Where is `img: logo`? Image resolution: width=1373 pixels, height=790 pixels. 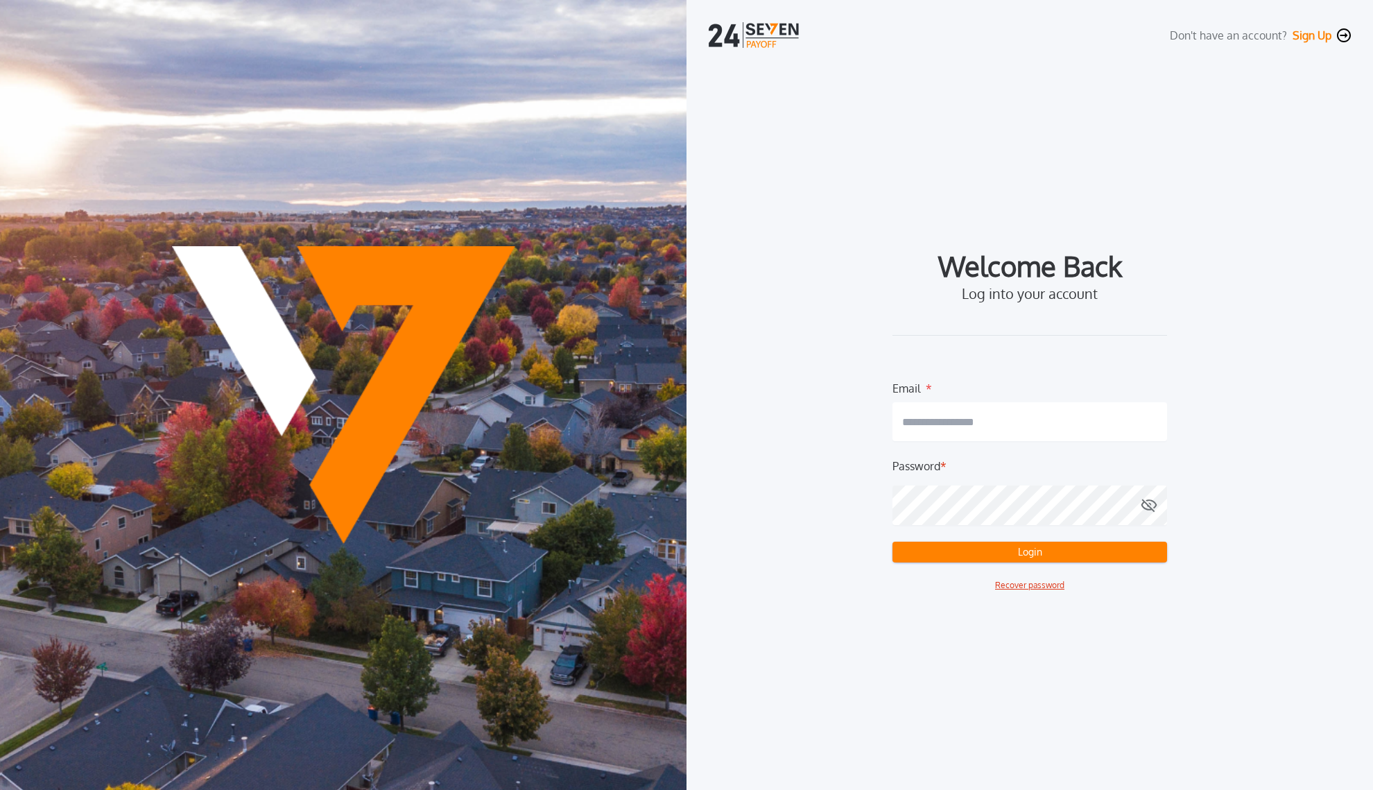
img: logo is located at coordinates (755, 35).